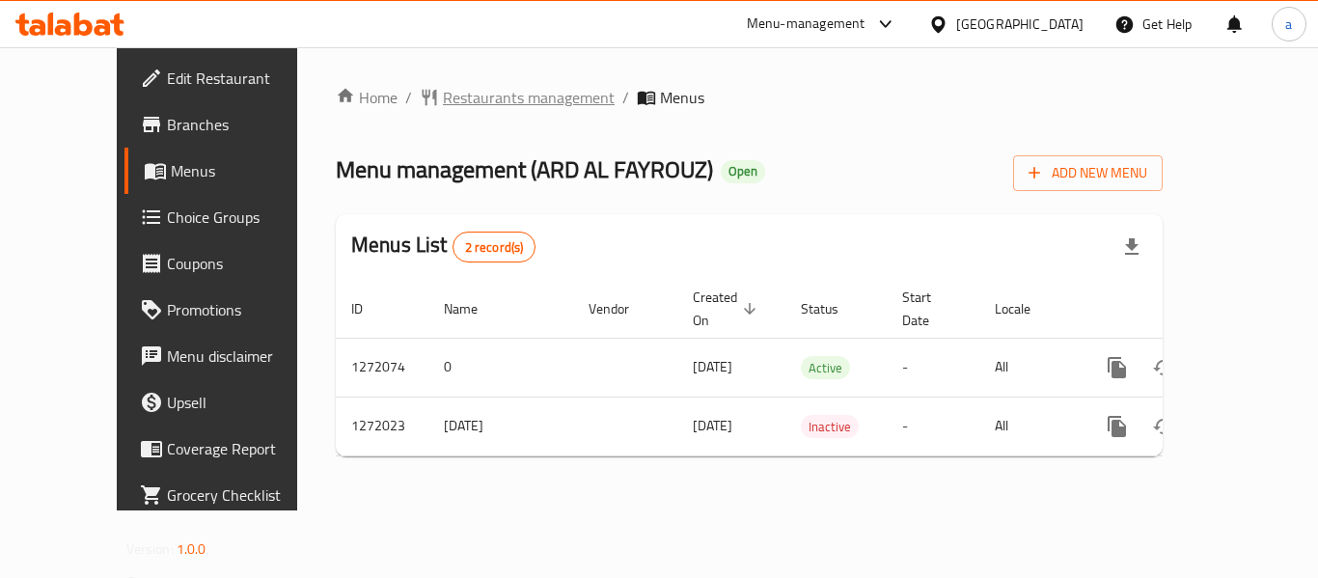 The width and height of the screenshot is (1318, 578). I want to click on span: Restaurants management, so click(529, 97).